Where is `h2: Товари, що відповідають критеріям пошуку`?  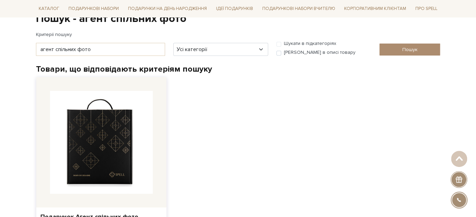
h2: Товари, що відповідають критеріям пошуку is located at coordinates (238, 69).